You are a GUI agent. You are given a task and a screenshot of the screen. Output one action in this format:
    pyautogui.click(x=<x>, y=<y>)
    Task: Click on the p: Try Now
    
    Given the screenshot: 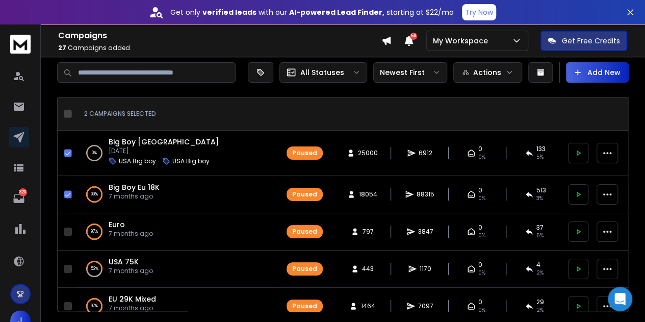 What is the action you would take?
    pyautogui.click(x=479, y=12)
    